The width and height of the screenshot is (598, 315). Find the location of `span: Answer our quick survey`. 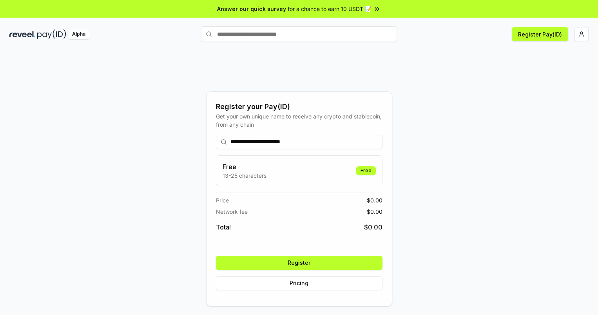

span: Answer our quick survey is located at coordinates (251, 9).